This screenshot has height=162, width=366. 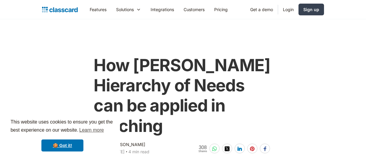 What do you see at coordinates (62, 126) in the screenshot?
I see `span: This website uses cookies to ensure you get the best experience on our website.` at bounding box center [62, 126].